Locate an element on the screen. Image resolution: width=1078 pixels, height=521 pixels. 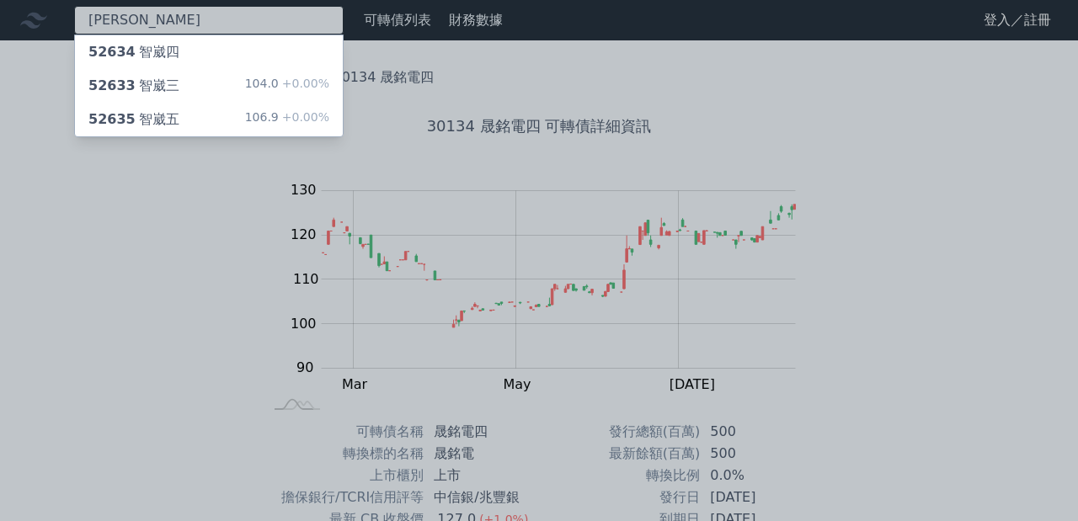
span: 52635 is located at coordinates (112, 119).